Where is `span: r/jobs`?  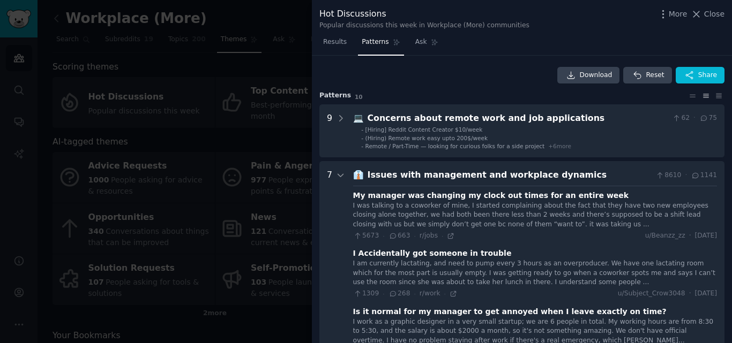
span: r/jobs is located at coordinates (429, 236).